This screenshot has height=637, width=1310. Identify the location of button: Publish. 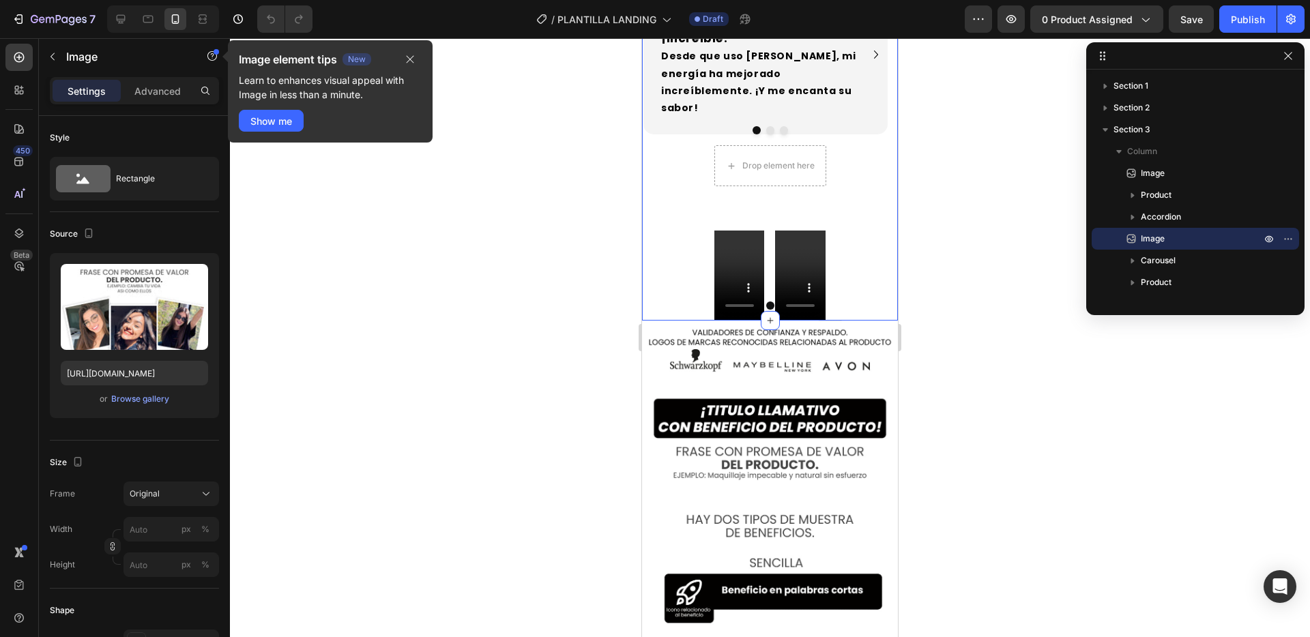
(1248, 19).